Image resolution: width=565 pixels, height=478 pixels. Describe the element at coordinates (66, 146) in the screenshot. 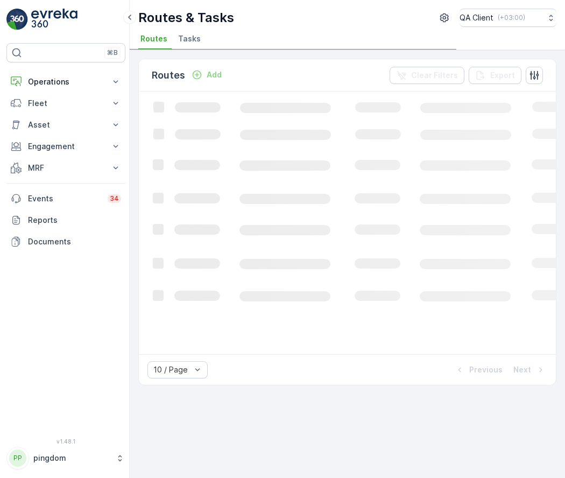

I see `p: Engagement` at that location.